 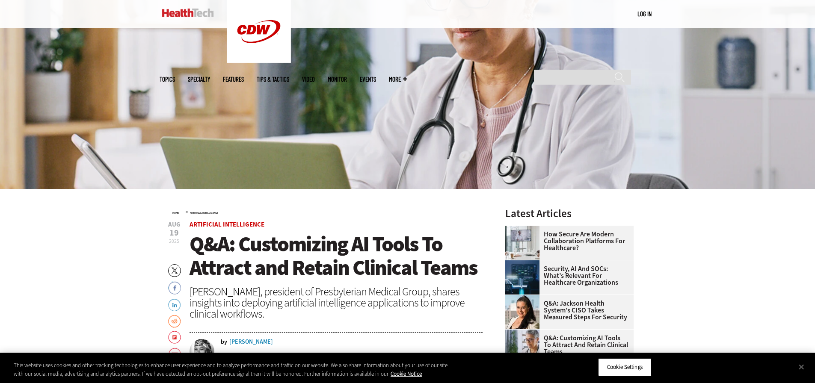 I want to click on a: Tips & Tactics, so click(x=273, y=79).